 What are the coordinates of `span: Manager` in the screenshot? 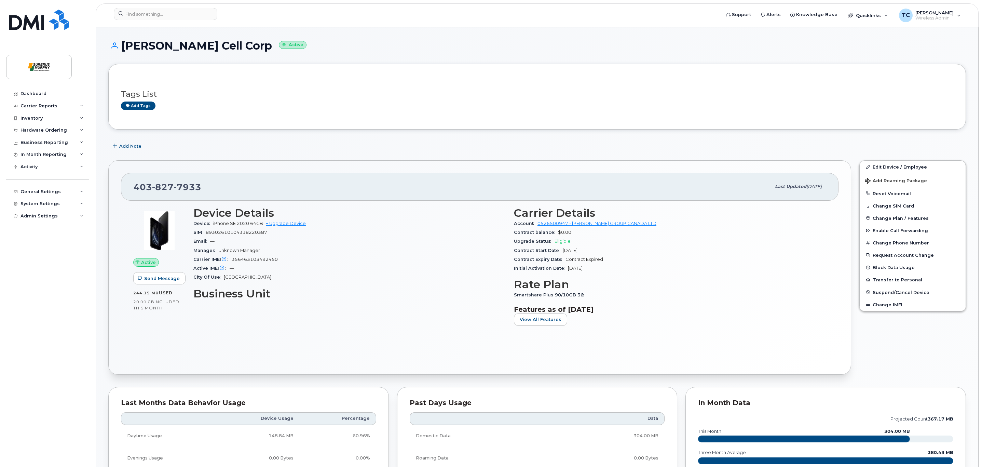 It's located at (206, 250).